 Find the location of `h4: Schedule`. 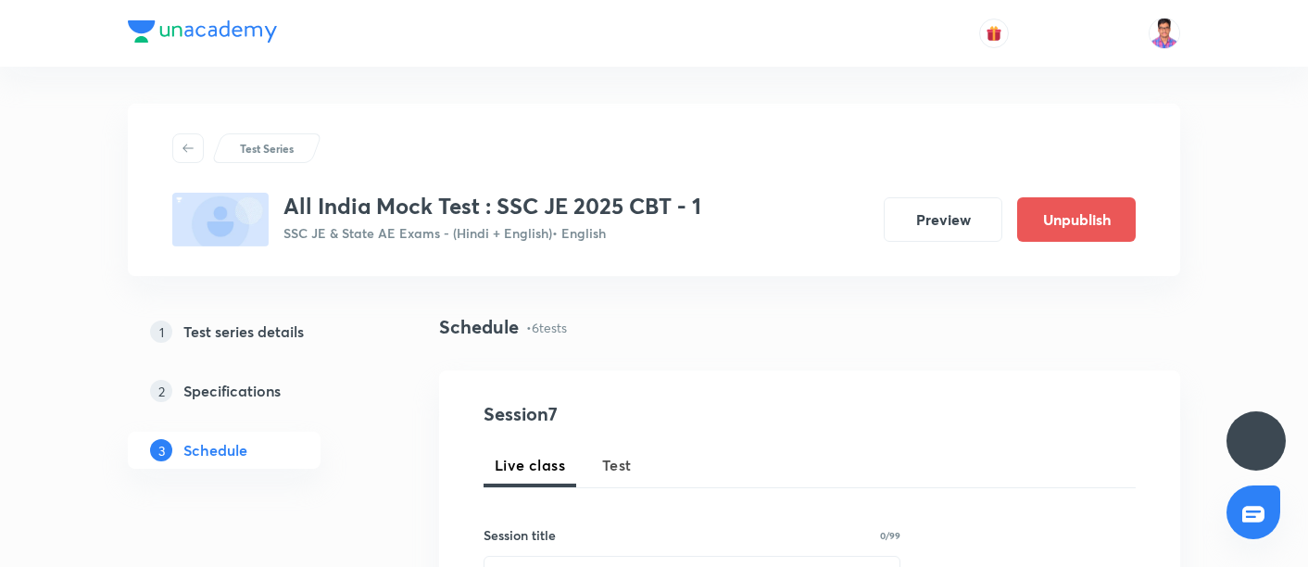

h4: Schedule is located at coordinates (479, 327).